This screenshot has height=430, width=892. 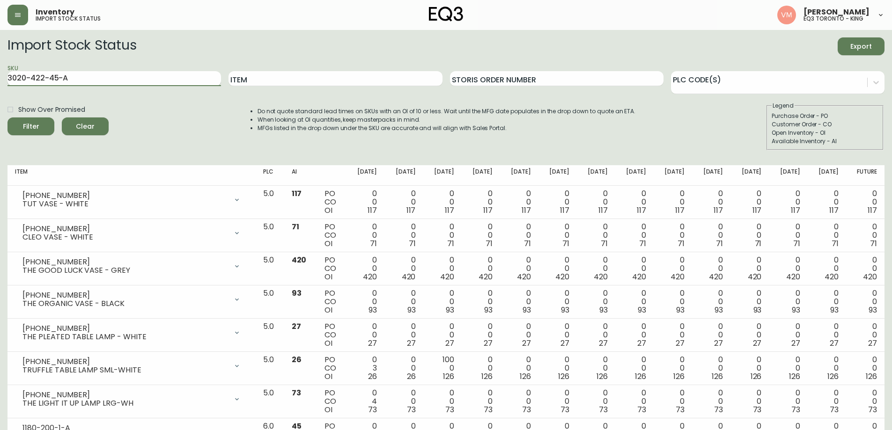 I want to click on div: Customer Order - CO, so click(x=825, y=125).